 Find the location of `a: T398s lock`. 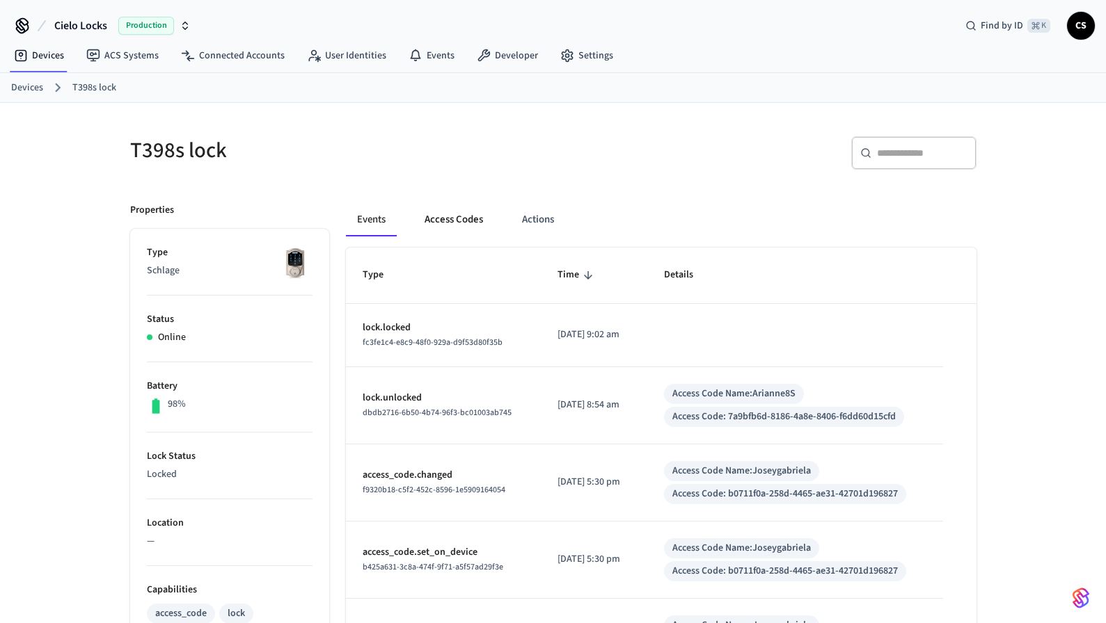

a: T398s lock is located at coordinates (94, 88).